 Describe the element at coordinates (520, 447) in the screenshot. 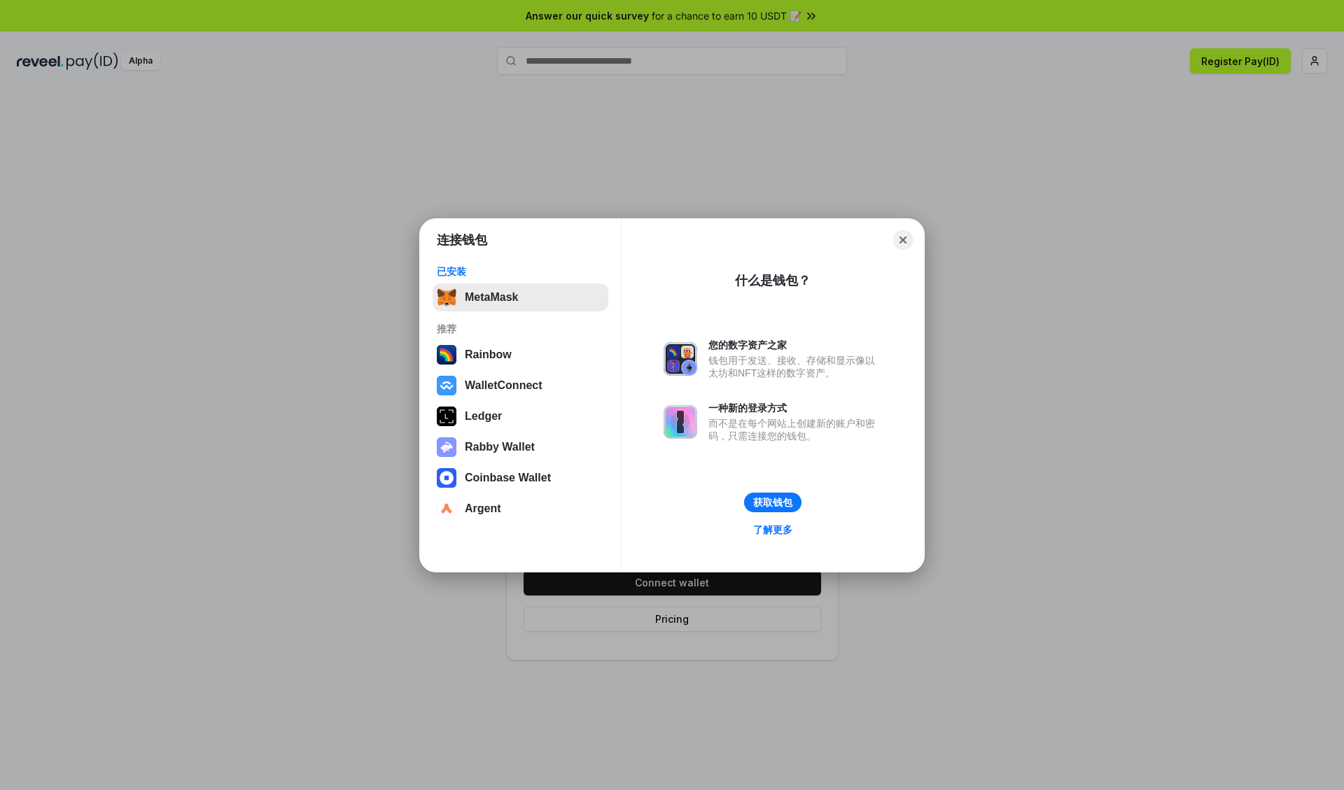

I see `button: Rabby Wallet` at that location.